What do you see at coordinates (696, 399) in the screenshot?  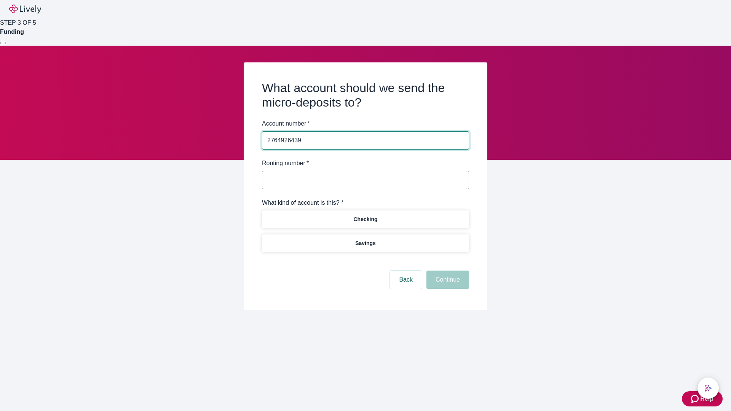 I see `svg: Zendesk support icon` at bounding box center [696, 399].